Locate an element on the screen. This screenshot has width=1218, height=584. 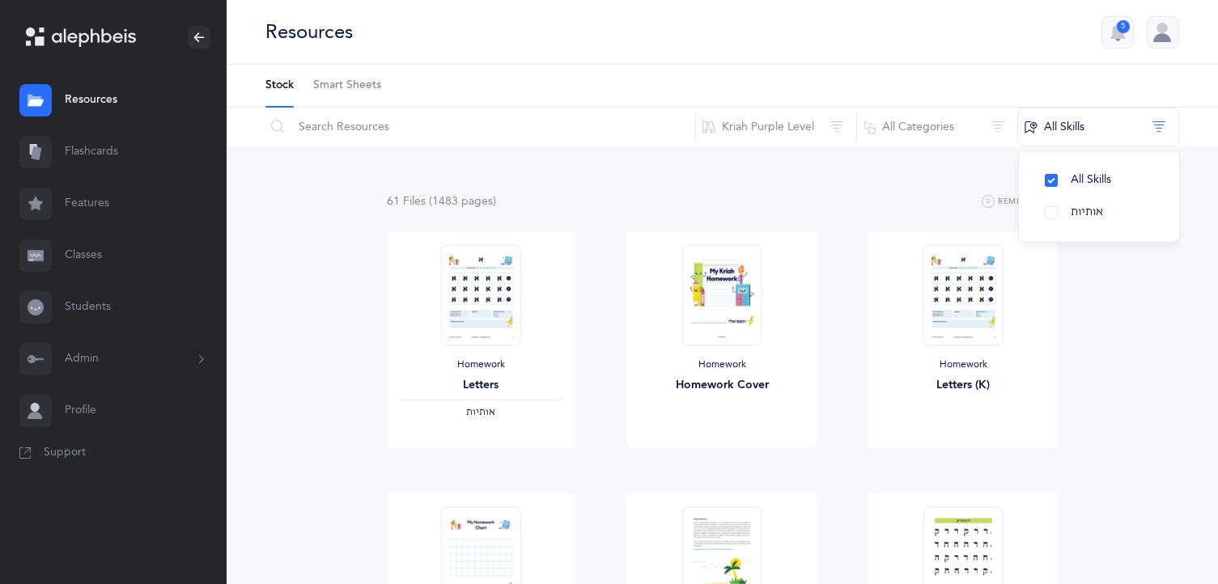
span: Support is located at coordinates (65, 453).